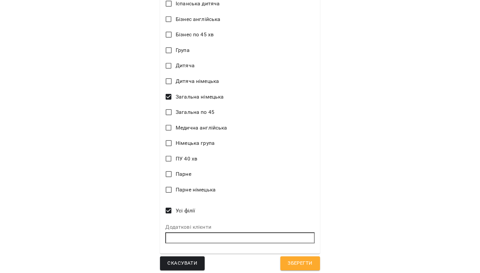 This screenshot has width=480, height=273. I want to click on span: Медична англійська, so click(201, 128).